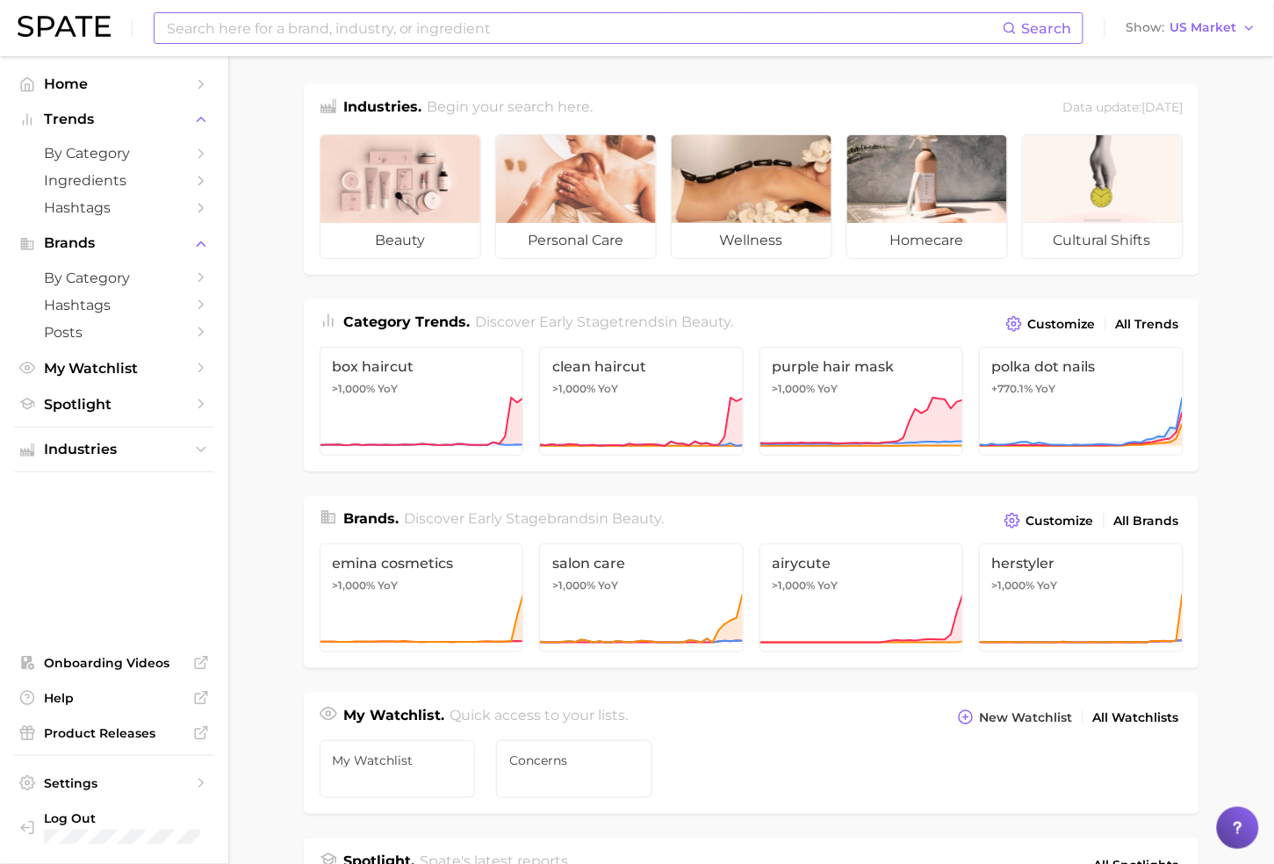  What do you see at coordinates (1146, 520) in the screenshot?
I see `a: All Brands` at bounding box center [1146, 520].